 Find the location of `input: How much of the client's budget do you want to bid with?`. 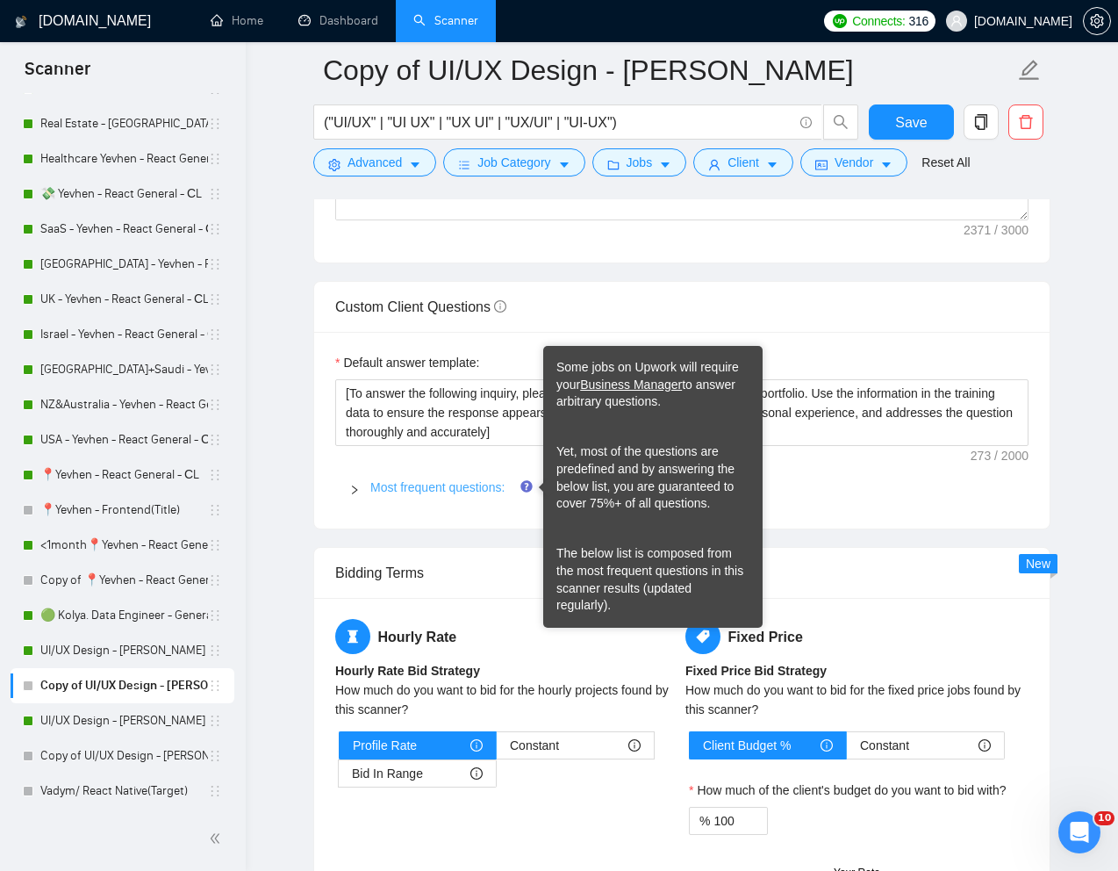

input: How much of the client's budget do you want to bid with? is located at coordinates (740, 821).